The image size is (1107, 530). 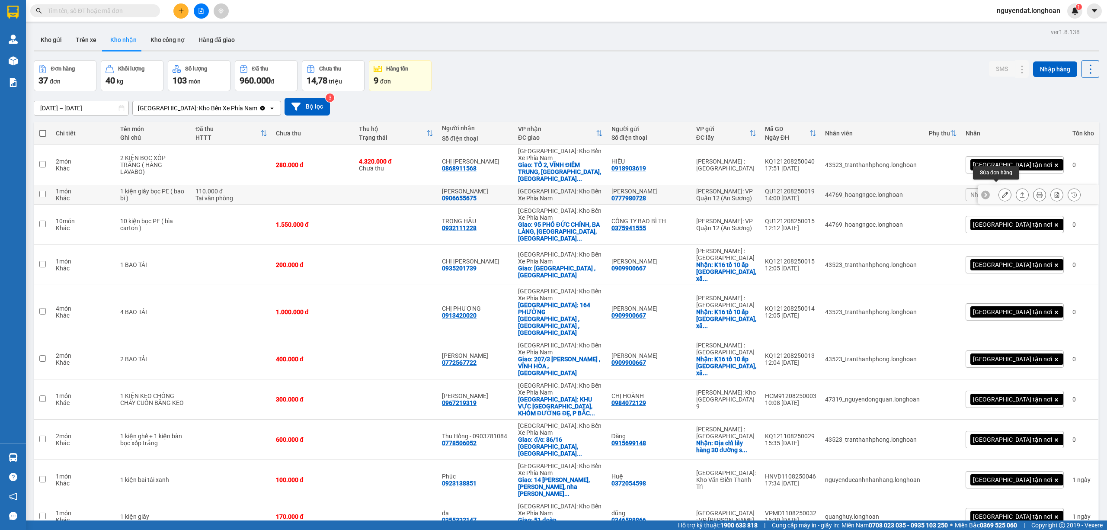 What do you see at coordinates (629, 198) in the screenshot?
I see `div: 0777980728` at bounding box center [629, 198].